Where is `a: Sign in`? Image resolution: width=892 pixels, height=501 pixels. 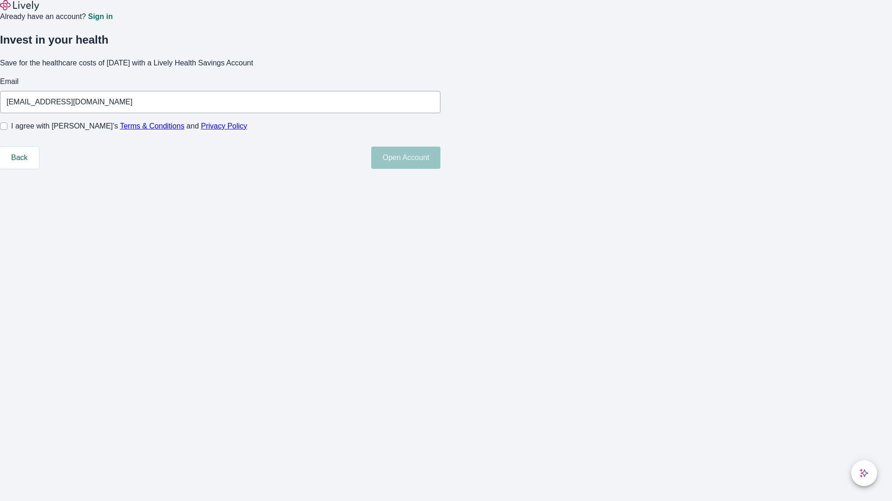
a: Sign in is located at coordinates (100, 17).